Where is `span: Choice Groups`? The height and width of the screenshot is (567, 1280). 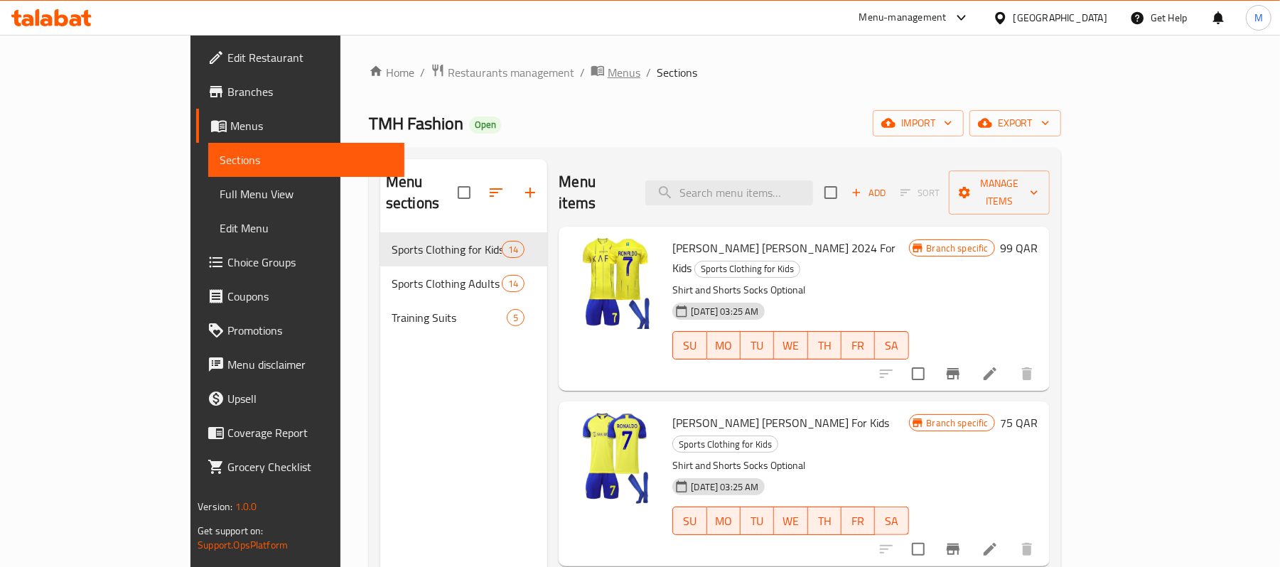 span: Choice Groups is located at coordinates (310, 262).